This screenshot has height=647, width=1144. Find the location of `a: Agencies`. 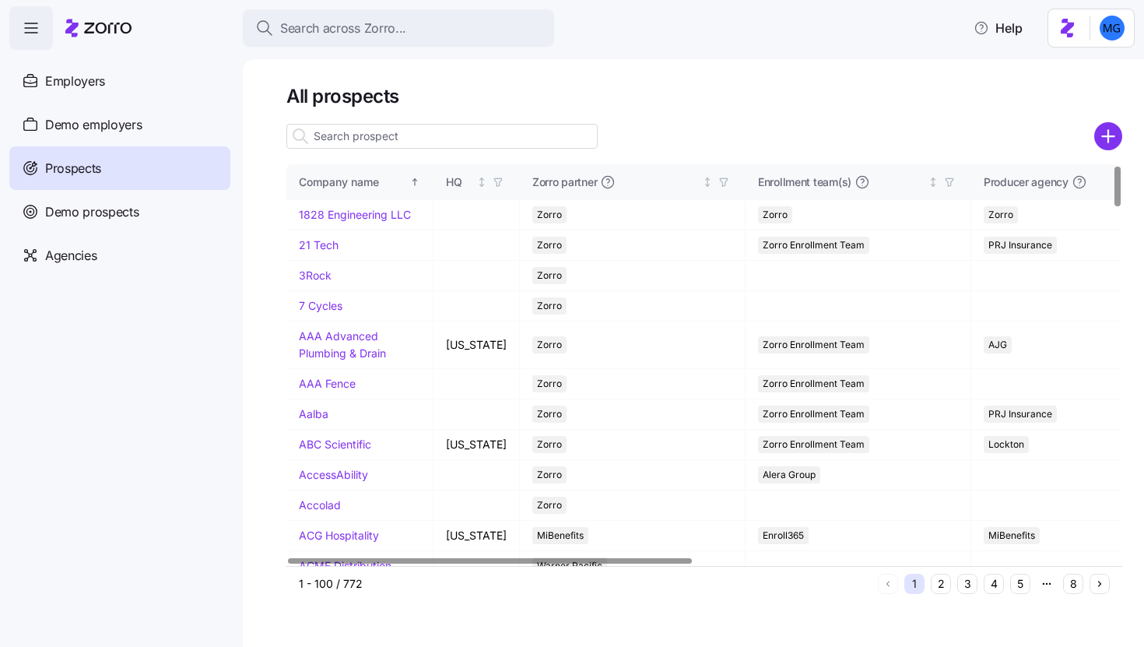

a: Agencies is located at coordinates (120, 255).